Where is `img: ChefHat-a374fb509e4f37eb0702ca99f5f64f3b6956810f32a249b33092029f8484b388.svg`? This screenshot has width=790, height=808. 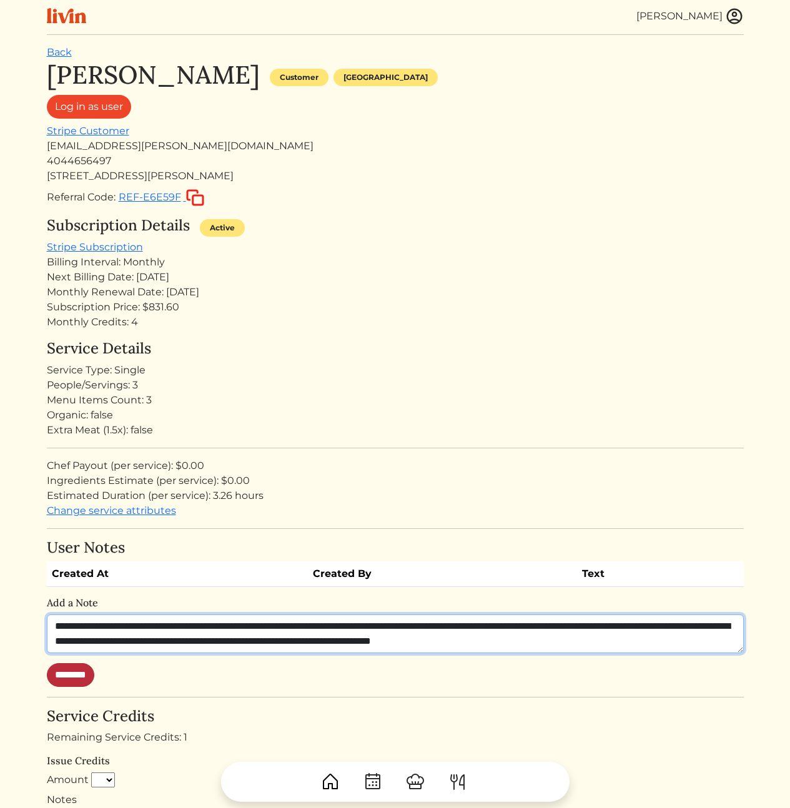
img: ChefHat-a374fb509e4f37eb0702ca99f5f64f3b6956810f32a249b33092029f8484b388.svg is located at coordinates (415, 782).